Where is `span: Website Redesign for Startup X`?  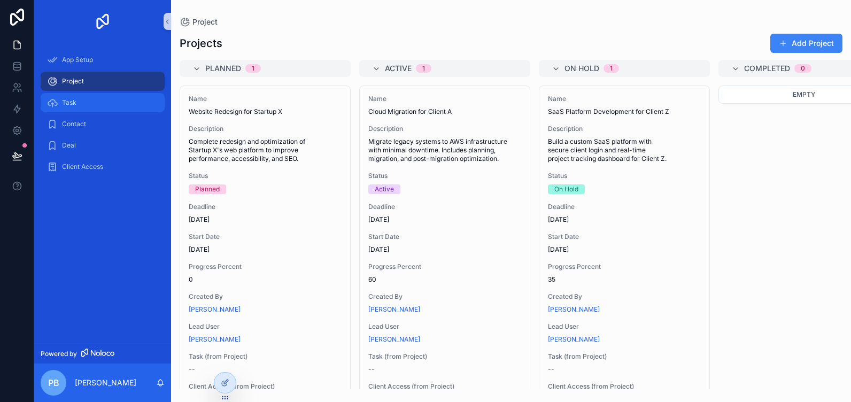
span: Website Redesign for Startup X is located at coordinates (265, 112).